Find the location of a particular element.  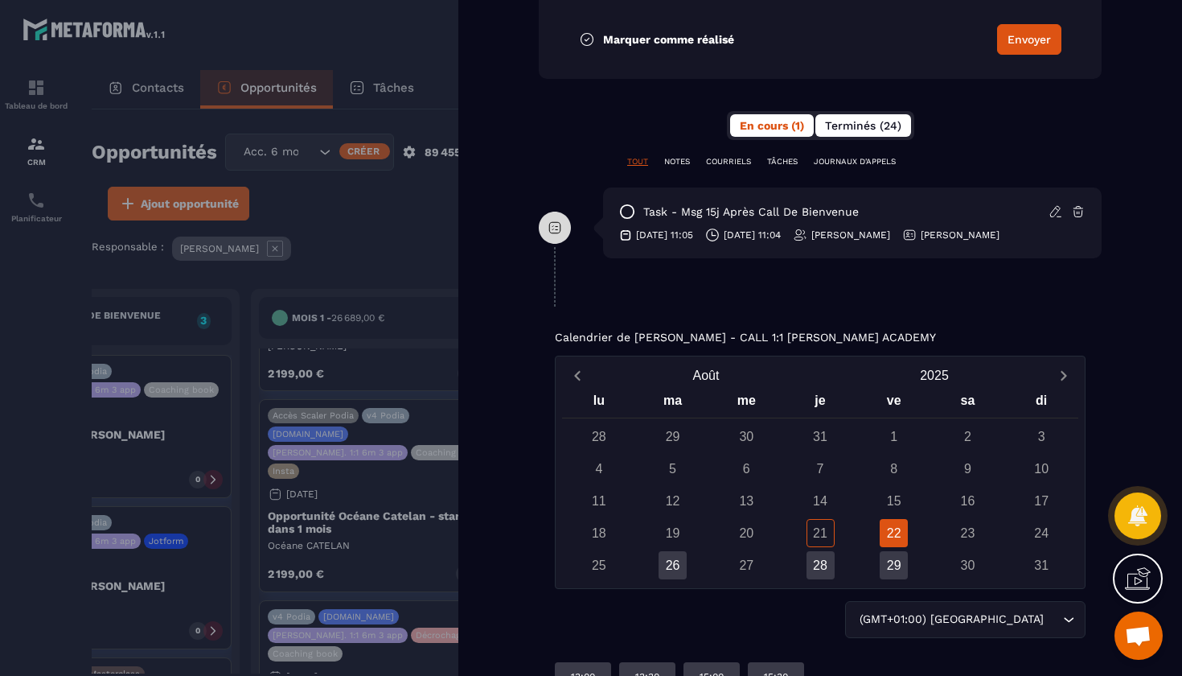

p: TÂCHES is located at coordinates (782, 162).